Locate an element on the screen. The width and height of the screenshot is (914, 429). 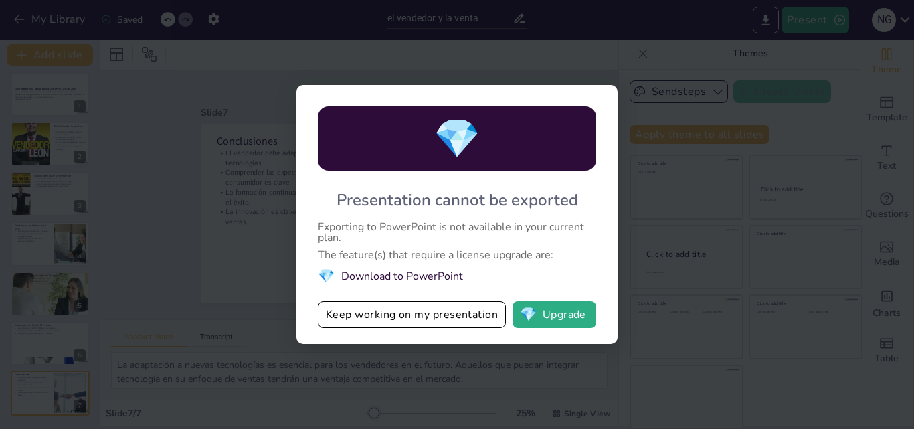
li: Download to PowerPoint is located at coordinates (457, 276).